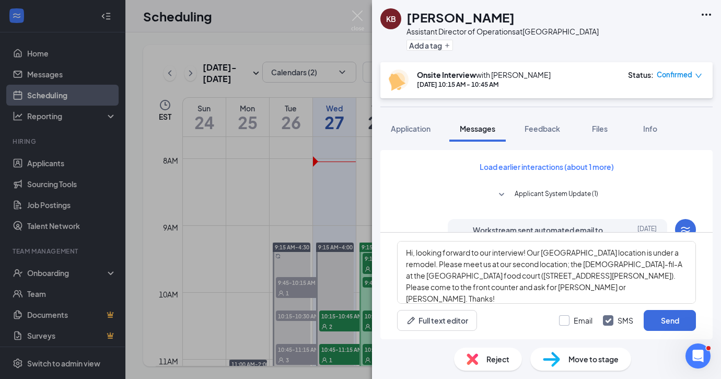 This screenshot has height=379, width=721. Describe the element at coordinates (411, 320) in the screenshot. I see `svg: Pen` at that location.